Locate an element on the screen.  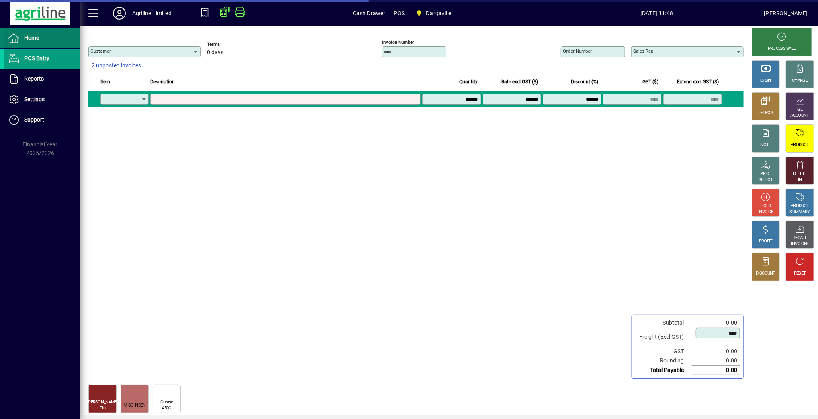
div: INVOICES is located at coordinates (800, 244).